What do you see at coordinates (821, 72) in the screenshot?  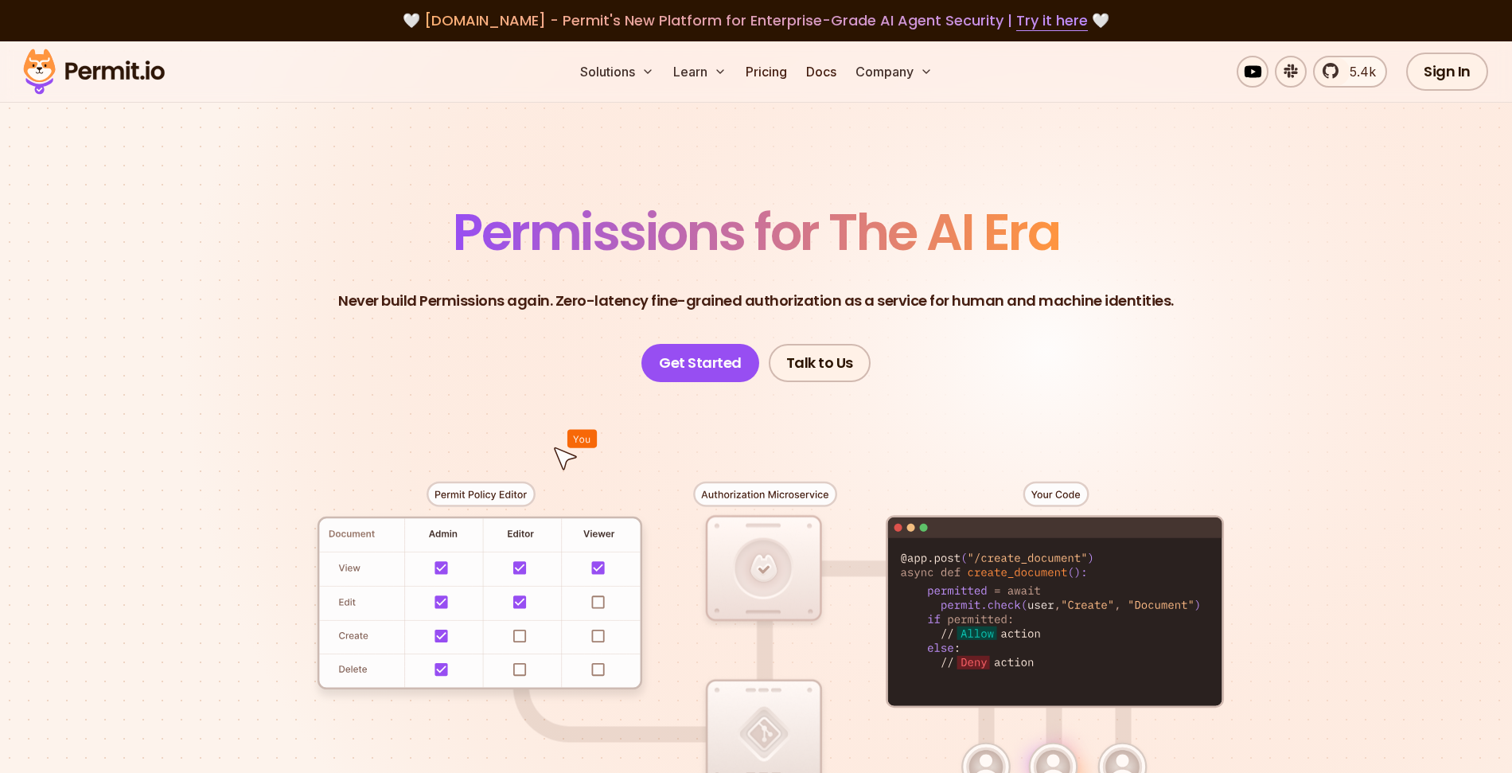 I see `a: Docs` at bounding box center [821, 72].